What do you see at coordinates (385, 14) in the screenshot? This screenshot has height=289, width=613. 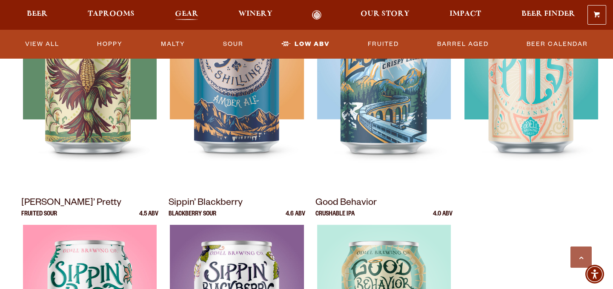 I see `span: Our Story` at bounding box center [385, 14].